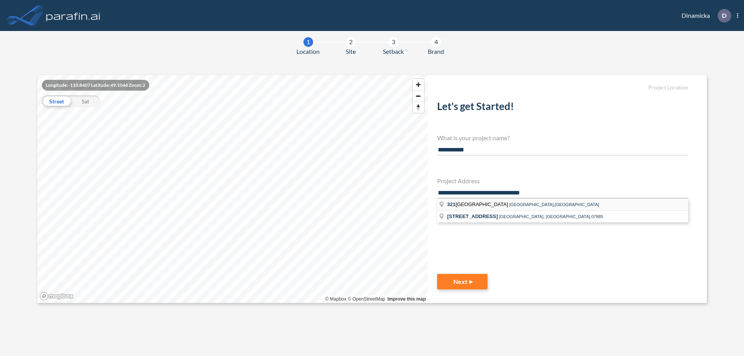  What do you see at coordinates (563, 88) in the screenshot?
I see `h5: Project Location` at bounding box center [563, 88].